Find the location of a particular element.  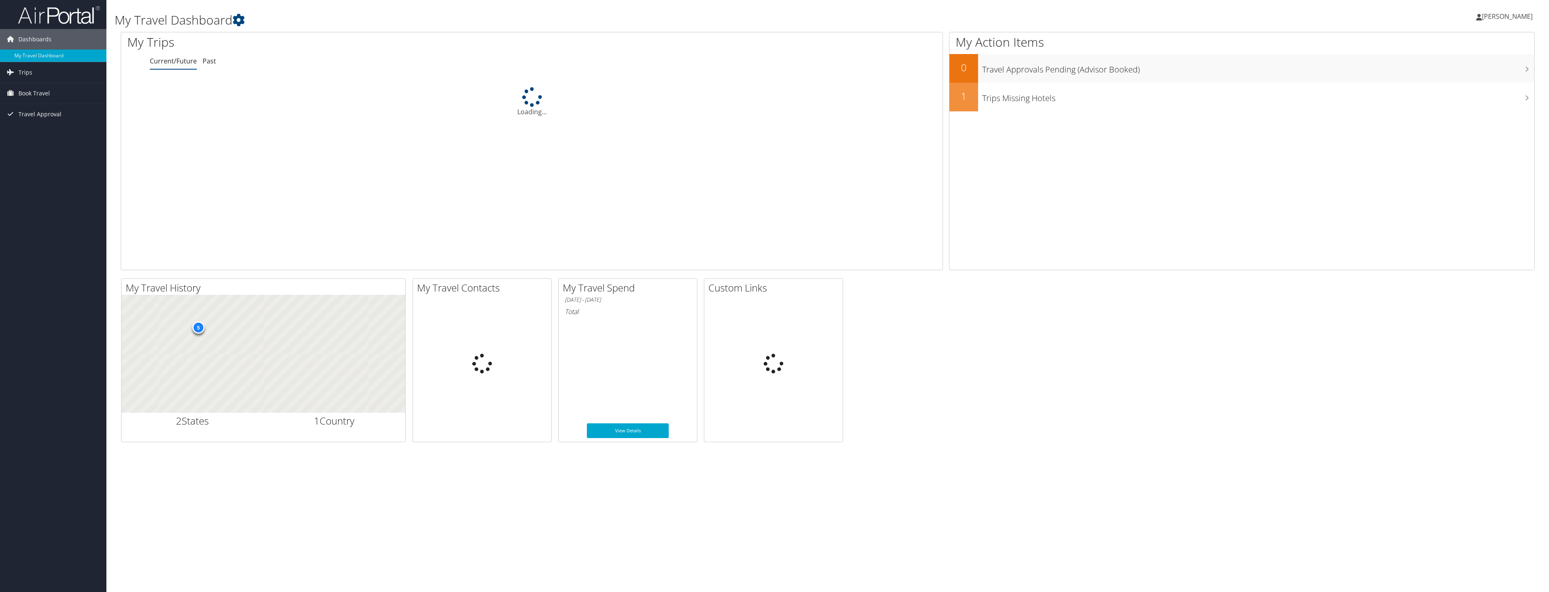

a: Current/Future is located at coordinates (173, 61).